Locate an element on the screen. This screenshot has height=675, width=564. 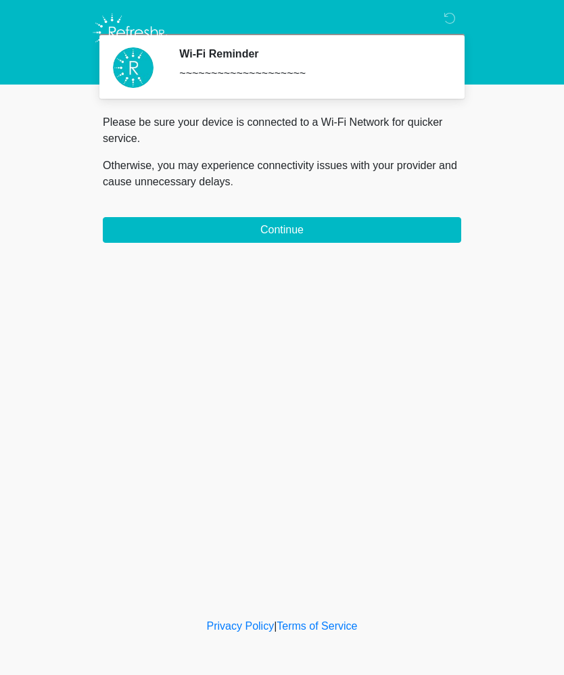
p: Otherwise, you may experience connectivity issues with your provider and cause unnecessary delays is located at coordinates (282, 174).